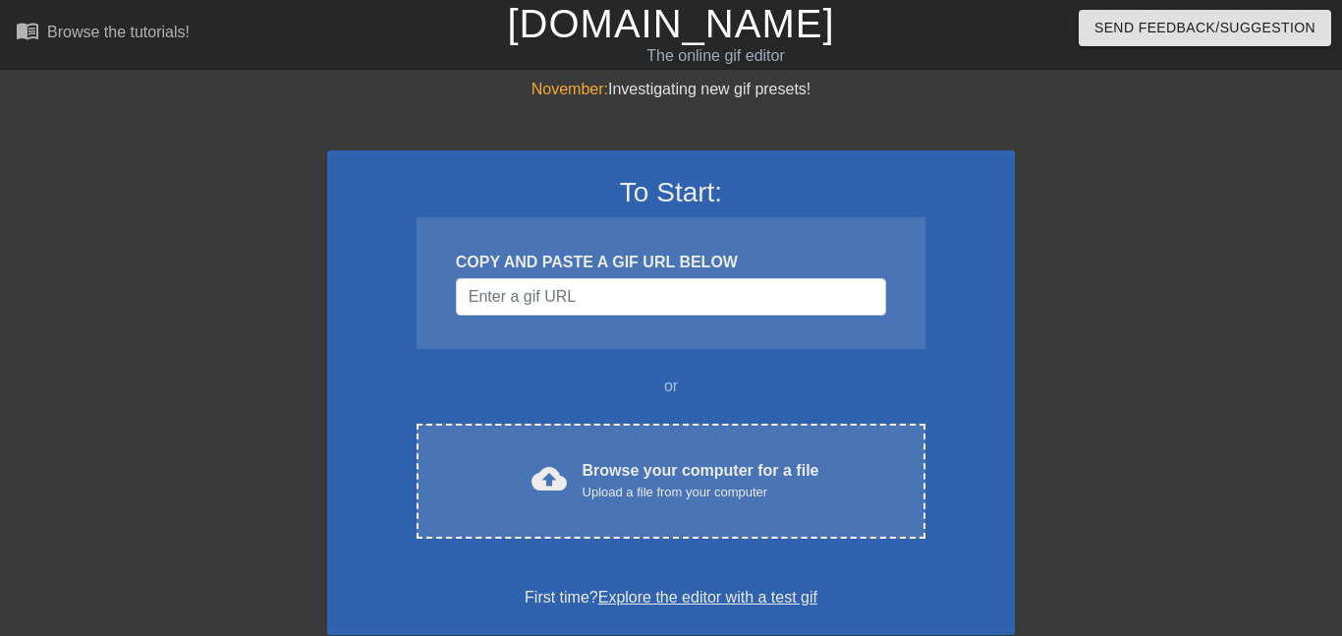 This screenshot has width=1342, height=636. What do you see at coordinates (671, 297) in the screenshot?
I see `input: Username` at bounding box center [671, 297].